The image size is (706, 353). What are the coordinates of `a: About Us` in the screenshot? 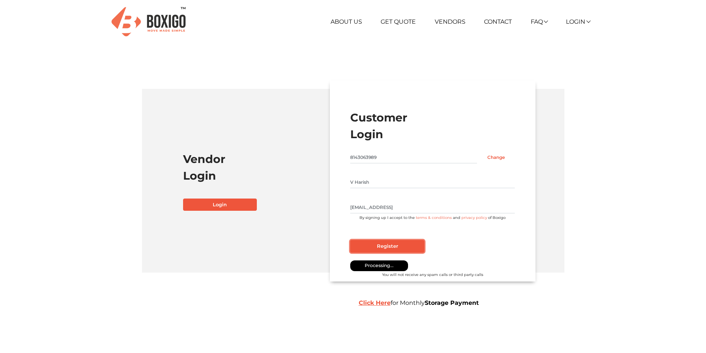 It's located at (346, 21).